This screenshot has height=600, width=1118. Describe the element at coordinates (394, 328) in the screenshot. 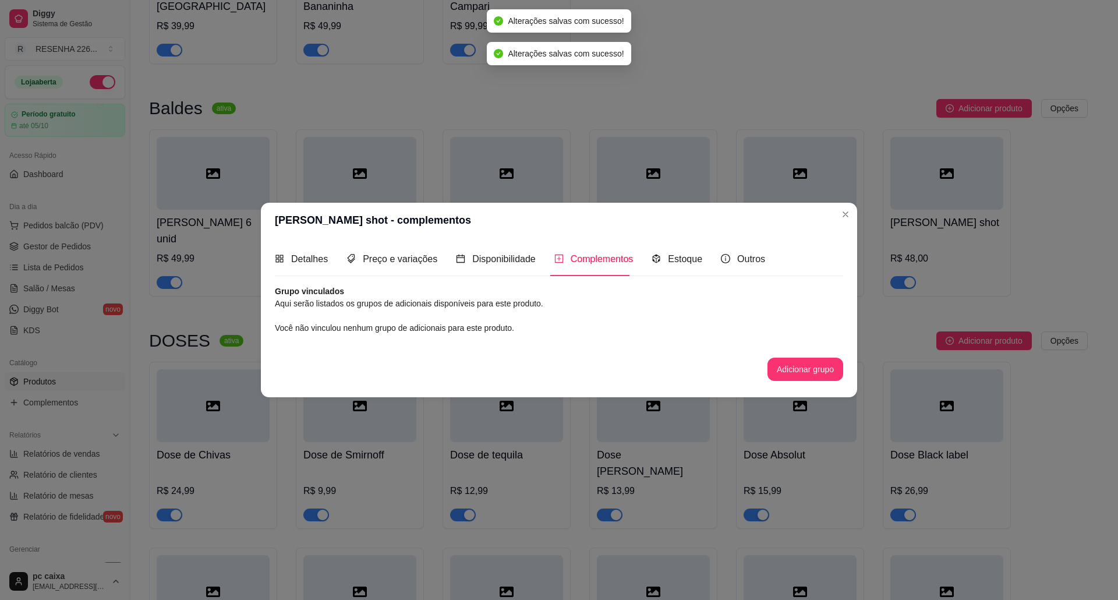

I see `span: Você não vinculou nenhum grupo de adicionais para este produto.` at that location.